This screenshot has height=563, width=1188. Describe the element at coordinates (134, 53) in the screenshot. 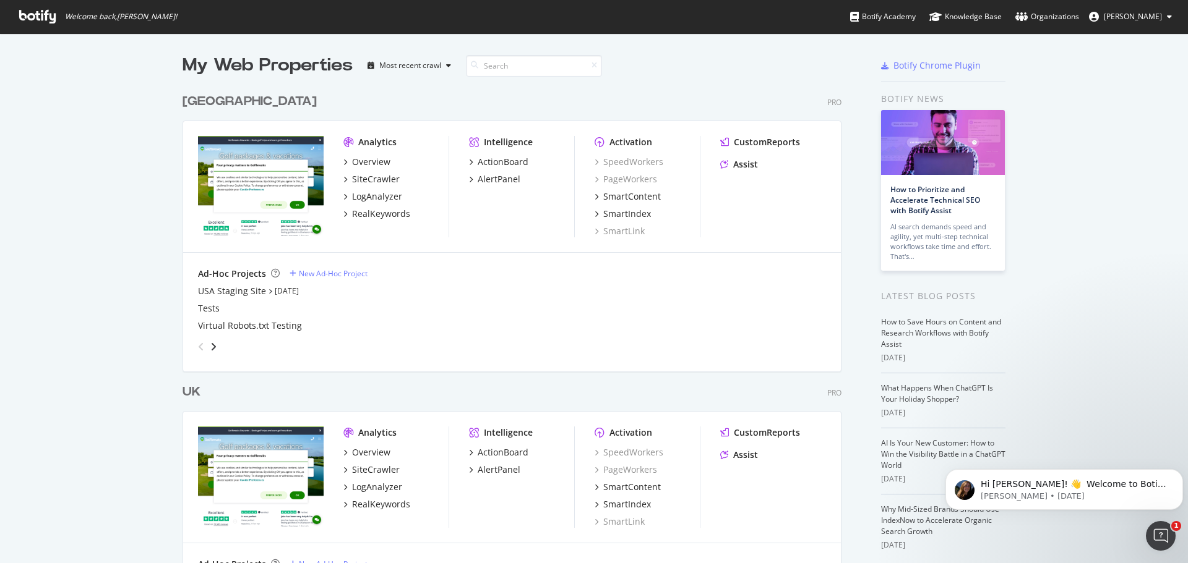

I see `p: Message from Laura, sent 4w ago` at that location.